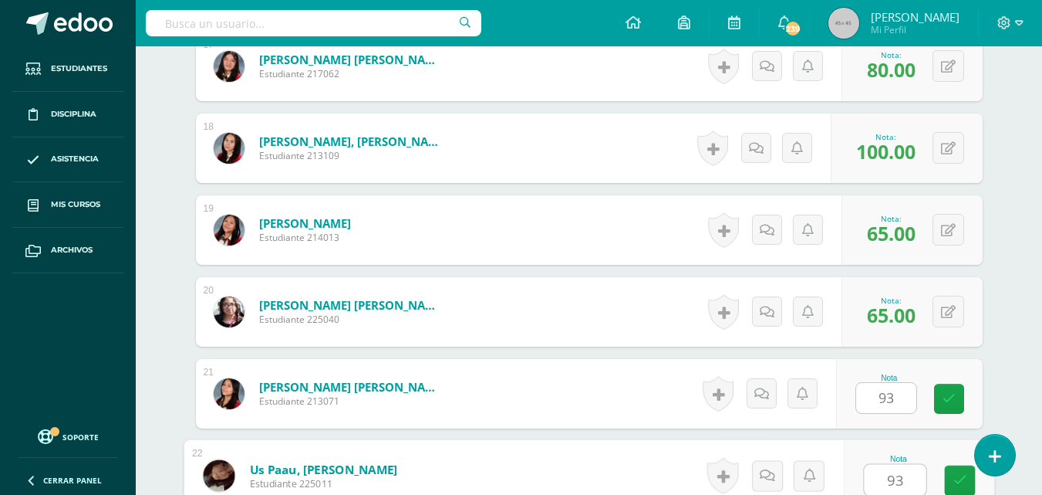  Describe the element at coordinates (352, 73) in the screenshot. I see `span: Estudiante 217062` at that location.